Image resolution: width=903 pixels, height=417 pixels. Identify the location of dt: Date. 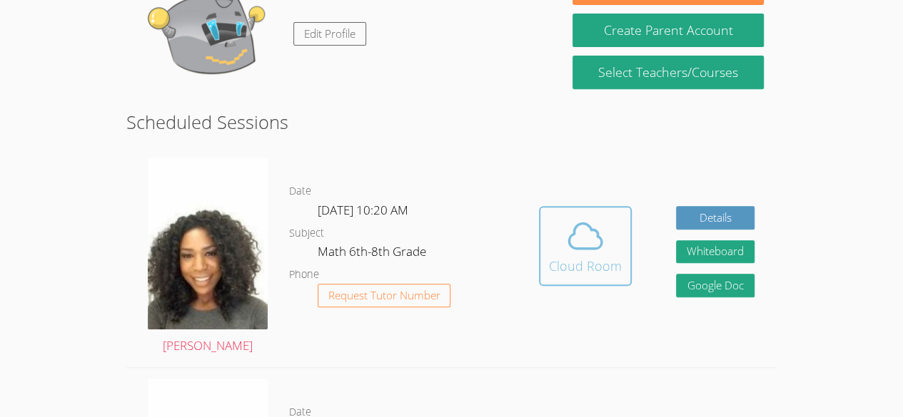
(300, 191).